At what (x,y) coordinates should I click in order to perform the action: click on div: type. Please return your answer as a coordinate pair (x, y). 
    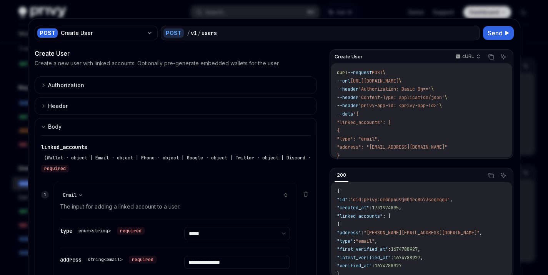
    Looking at the image, I should click on (102, 231).